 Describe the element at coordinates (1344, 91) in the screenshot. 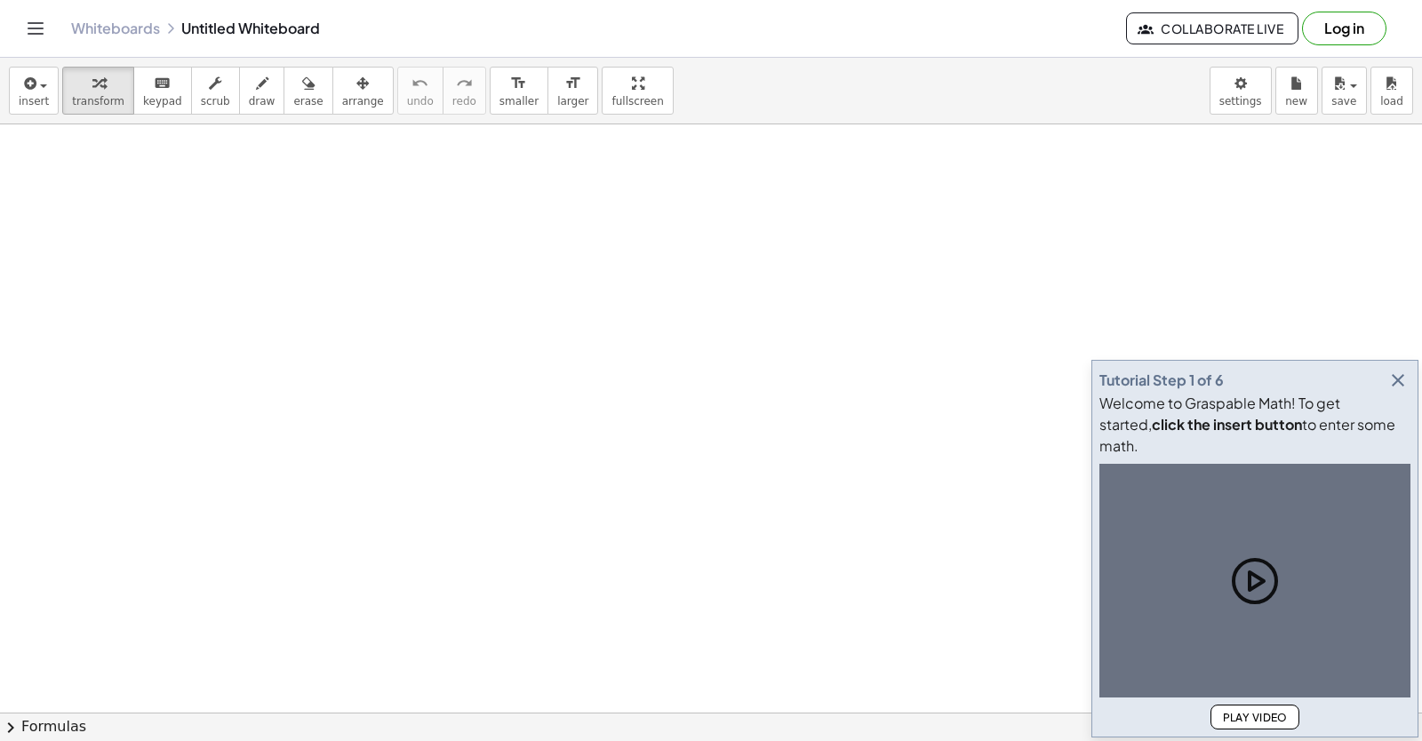

I see `button: save` at that location.